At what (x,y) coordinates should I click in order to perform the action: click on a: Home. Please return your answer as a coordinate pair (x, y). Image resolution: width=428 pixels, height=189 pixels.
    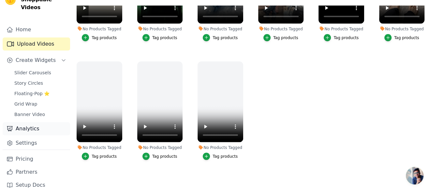
    Looking at the image, I should click on (36, 30).